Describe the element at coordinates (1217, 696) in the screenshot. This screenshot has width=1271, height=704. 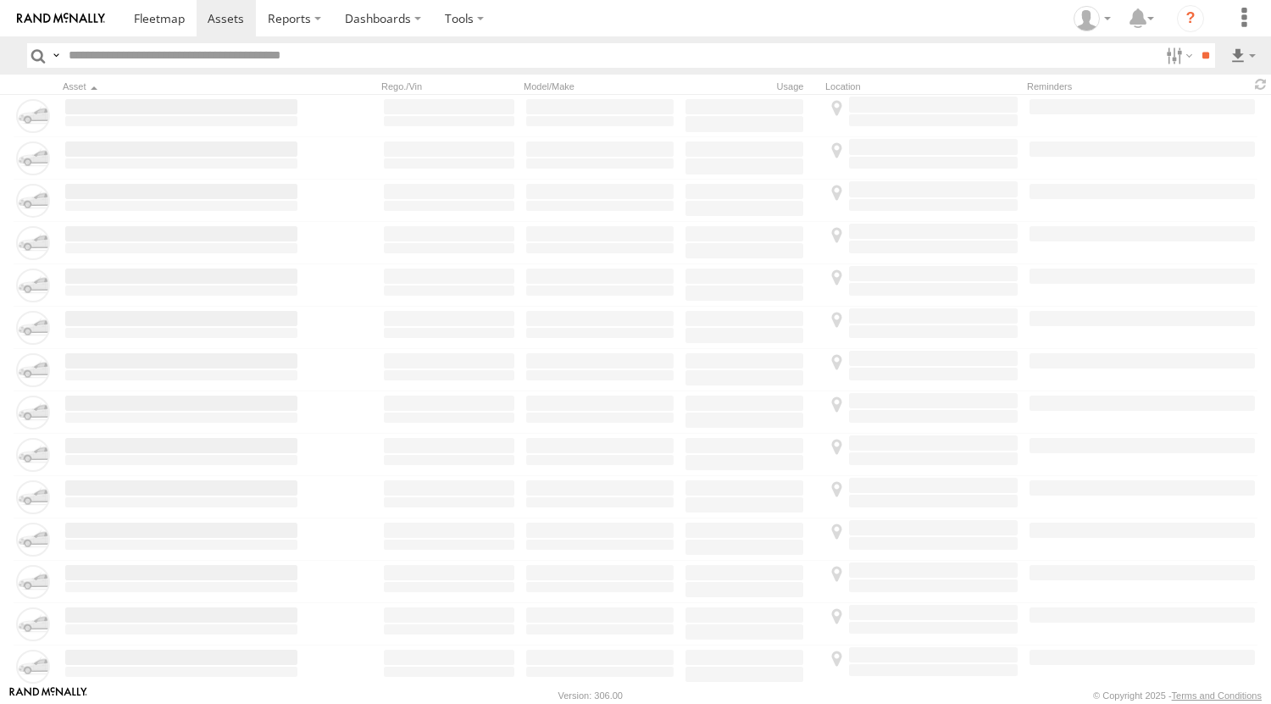
I see `a: Terms and Conditions` at that location.